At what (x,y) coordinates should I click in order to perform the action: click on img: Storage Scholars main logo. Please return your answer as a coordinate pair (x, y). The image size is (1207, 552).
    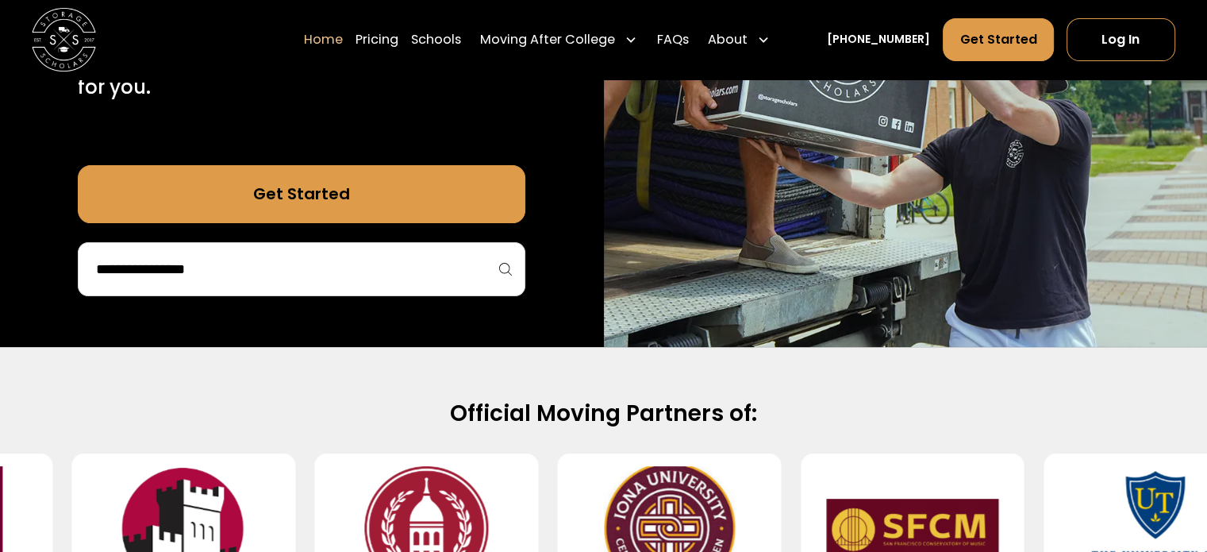
    Looking at the image, I should click on (63, 40).